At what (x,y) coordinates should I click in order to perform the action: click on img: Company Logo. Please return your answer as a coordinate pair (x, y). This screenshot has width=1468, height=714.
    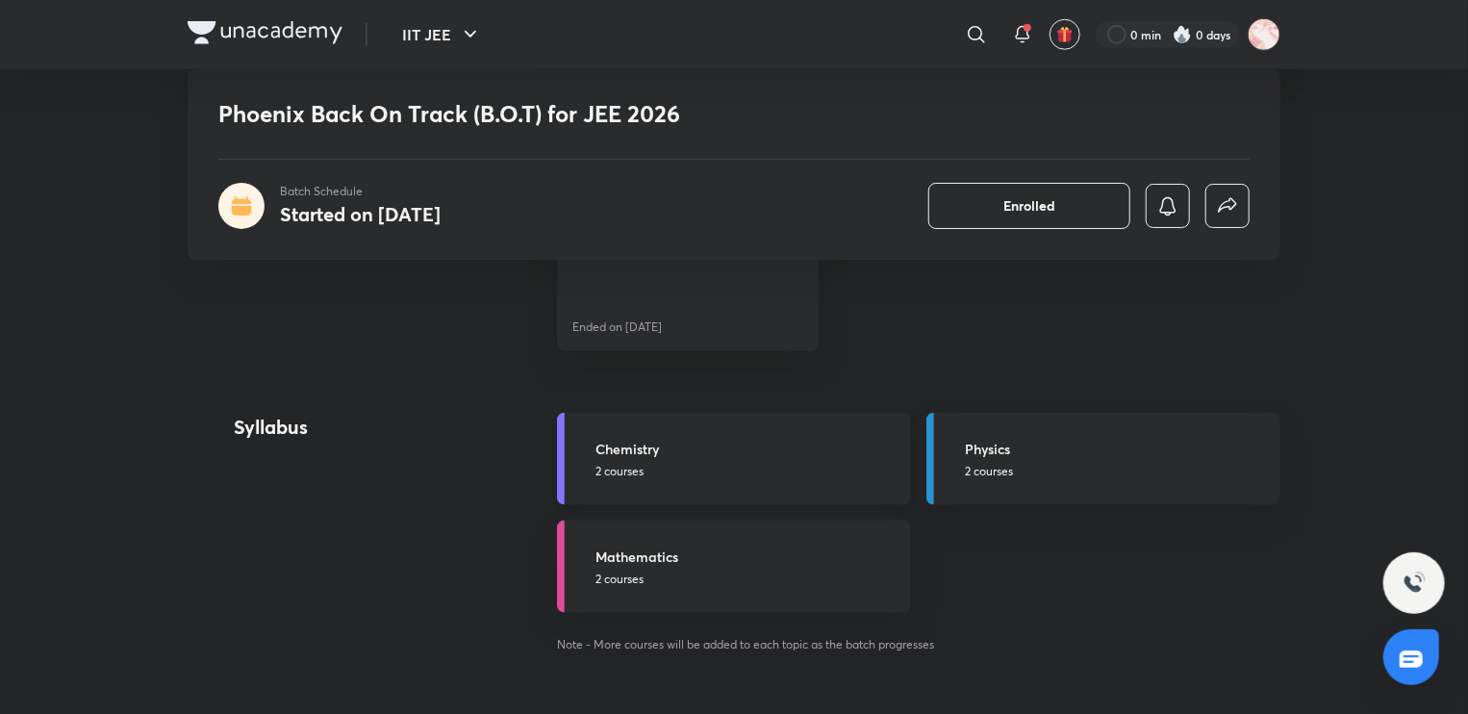
    Looking at the image, I should click on (265, 33).